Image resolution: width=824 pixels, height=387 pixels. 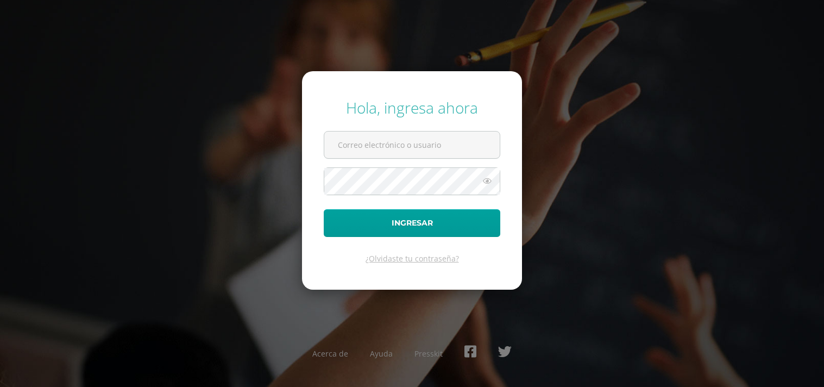 I want to click on a: Ayuda, so click(x=381, y=353).